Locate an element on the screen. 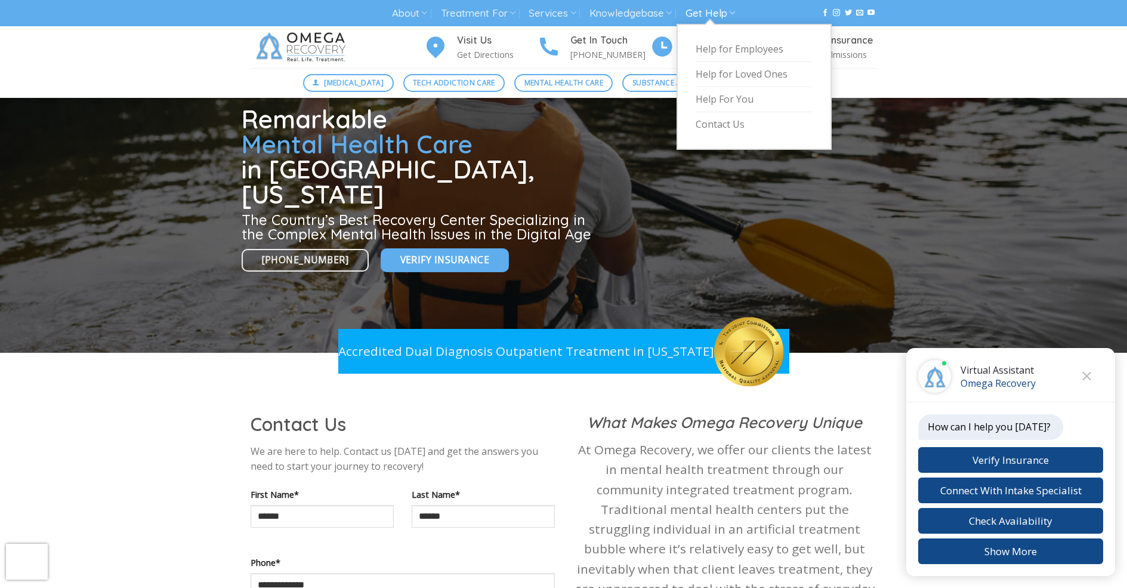 The width and height of the screenshot is (1127, 588). img: Omega Recovery is located at coordinates (303, 47).